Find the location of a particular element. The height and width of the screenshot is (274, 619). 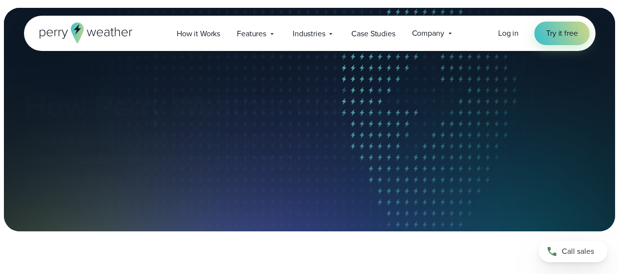

a: Log in is located at coordinates (508, 33).